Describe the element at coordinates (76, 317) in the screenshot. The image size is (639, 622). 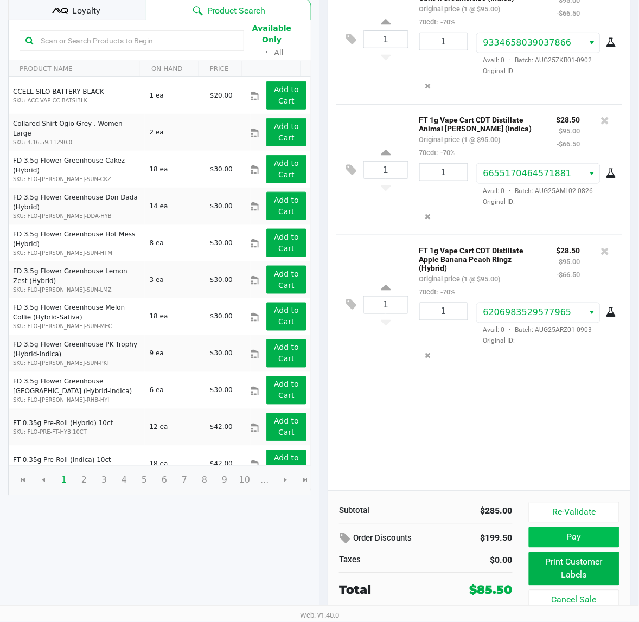
I see `td: FD 3.5g Flower Greenhouse Melon Collie (Hybrid-Sativa)` at that location.